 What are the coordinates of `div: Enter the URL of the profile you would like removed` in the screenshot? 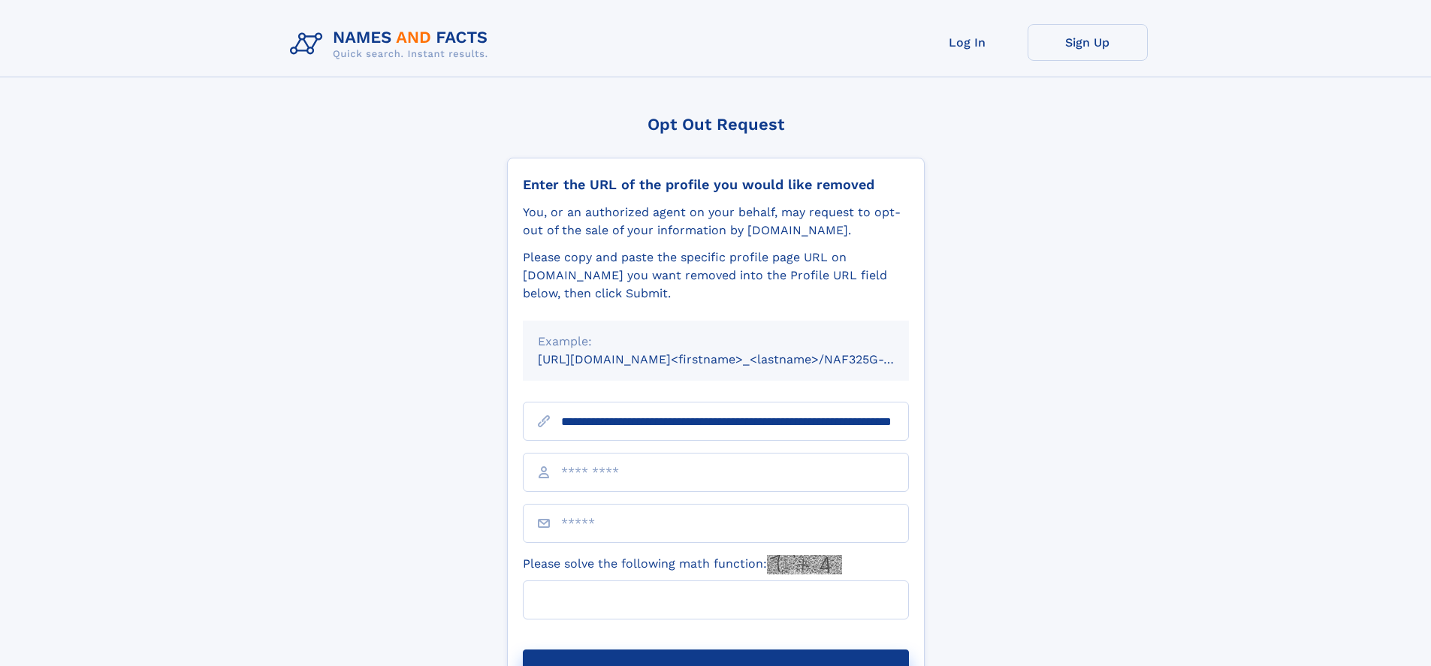 It's located at (716, 185).